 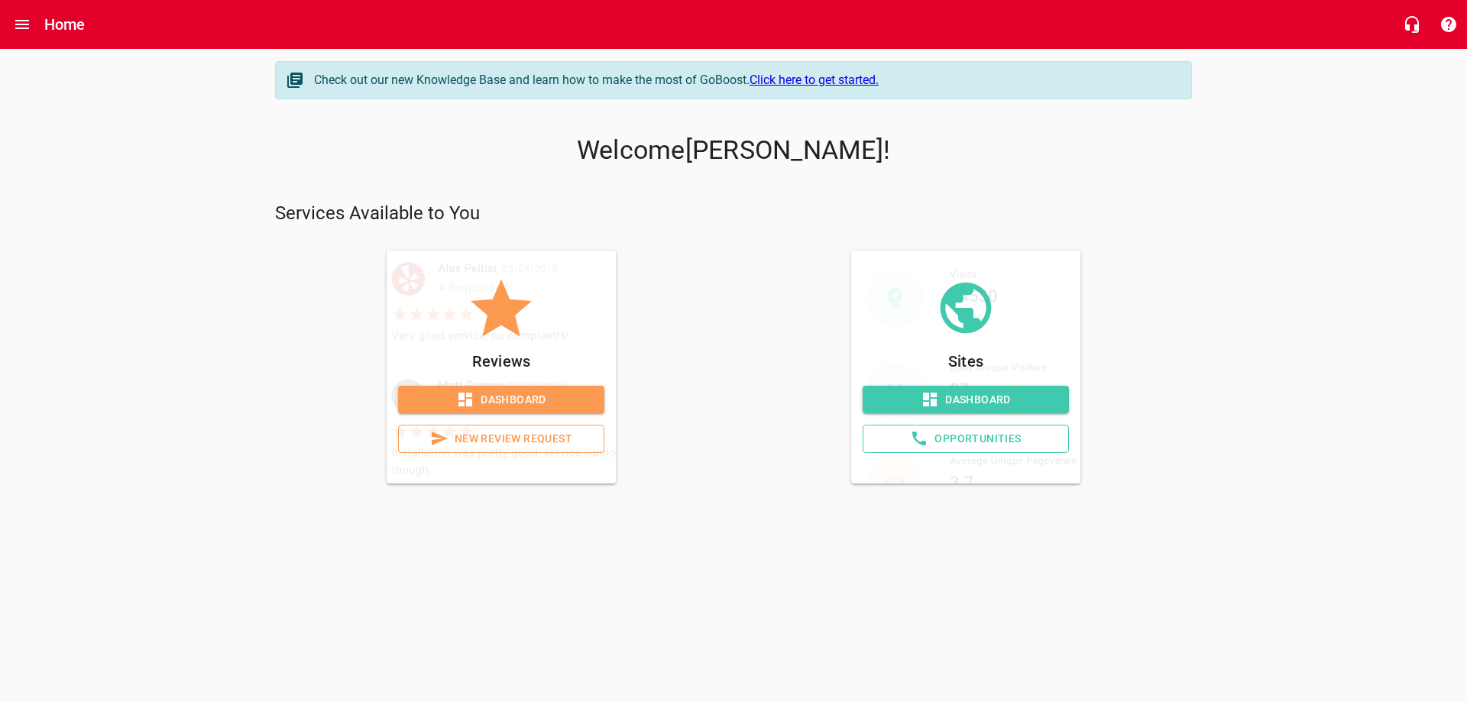 I want to click on p: Services Available to You, so click(x=734, y=214).